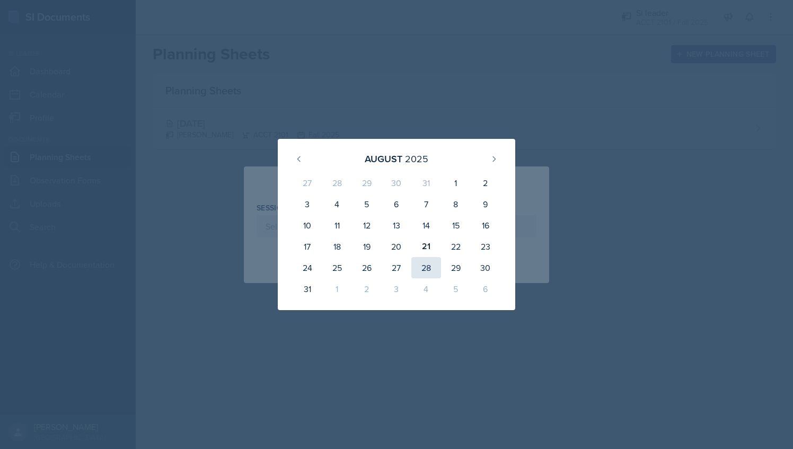 This screenshot has height=449, width=793. I want to click on div: 8, so click(456, 204).